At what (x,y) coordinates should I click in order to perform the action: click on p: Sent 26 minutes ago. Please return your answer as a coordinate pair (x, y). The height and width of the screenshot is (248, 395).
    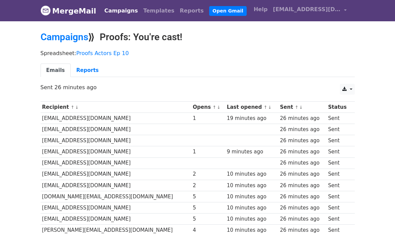
    Looking at the image, I should click on (198, 87).